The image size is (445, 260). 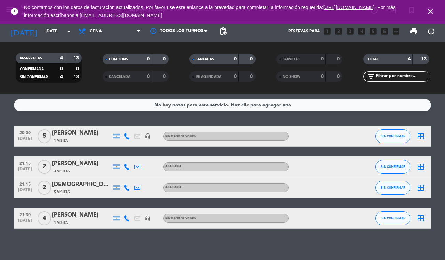 I want to click on span: 5 Visitas, so click(x=62, y=192).